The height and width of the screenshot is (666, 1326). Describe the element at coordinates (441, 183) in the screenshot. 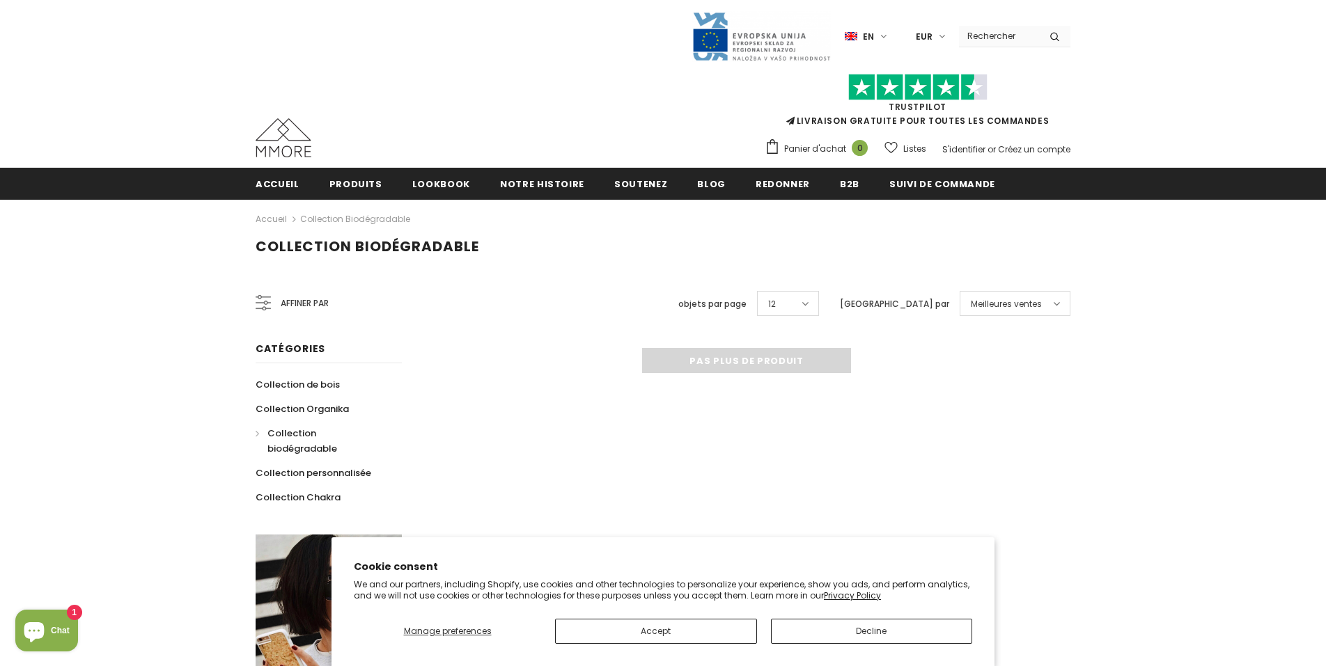

I see `a: Lookbook` at that location.